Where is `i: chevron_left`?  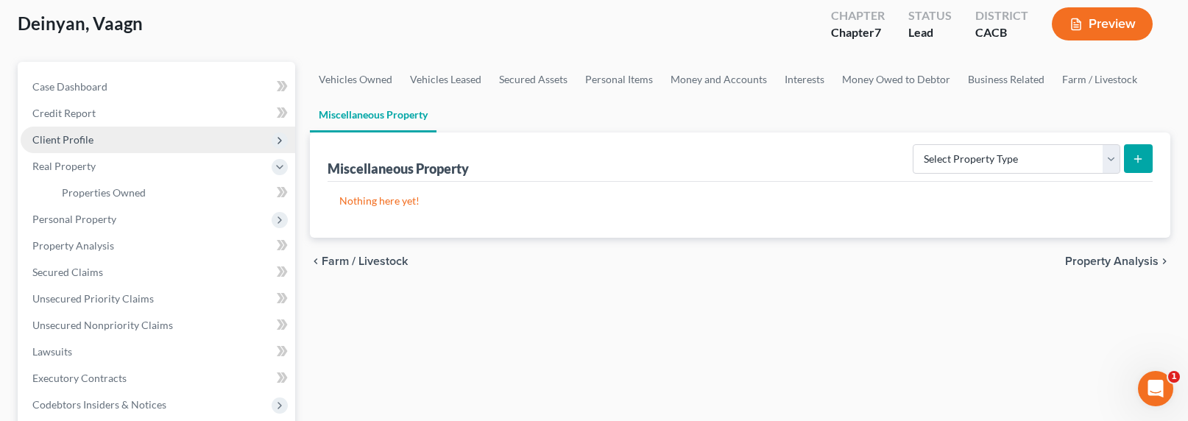 i: chevron_left is located at coordinates (316, 261).